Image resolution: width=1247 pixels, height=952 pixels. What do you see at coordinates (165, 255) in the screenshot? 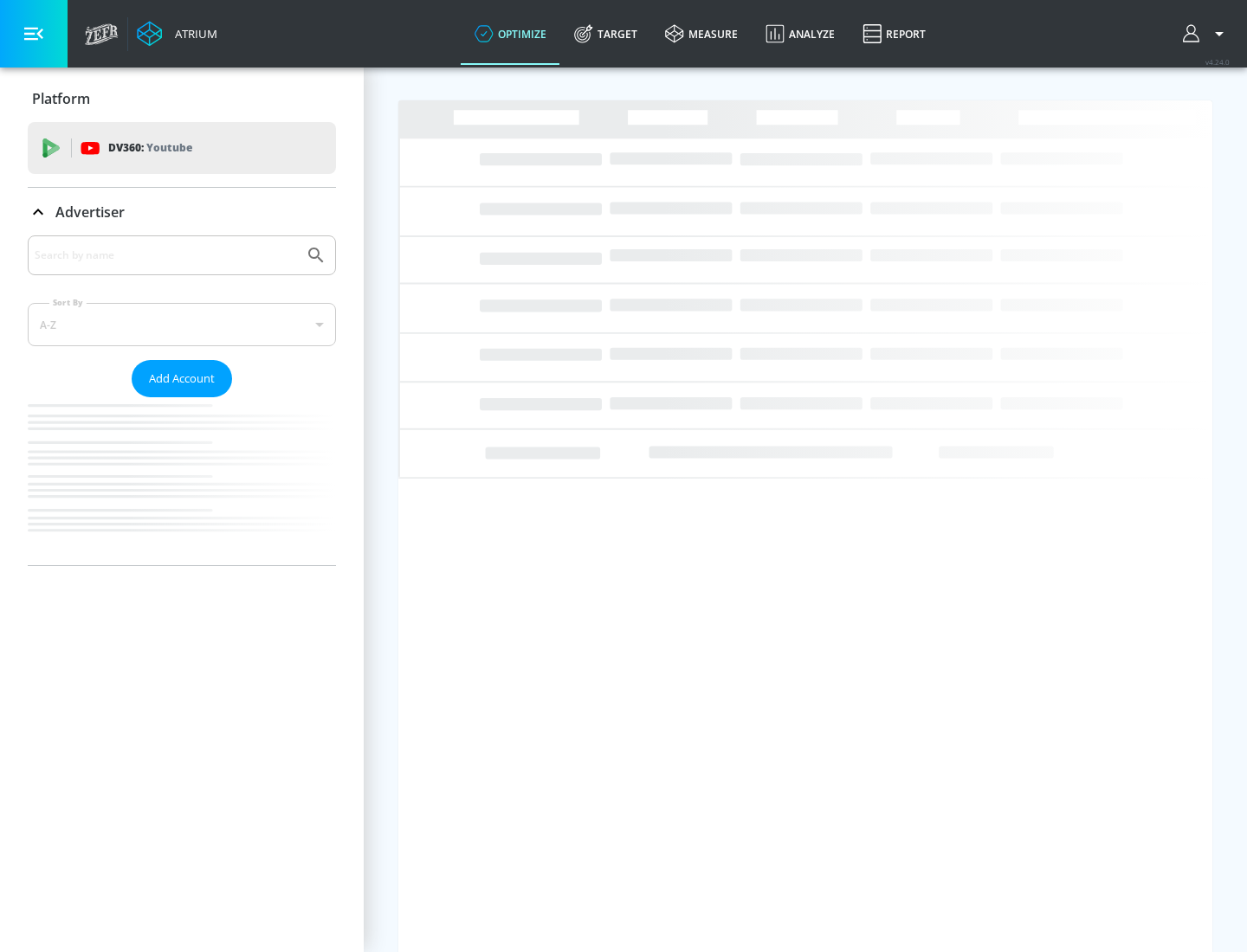
I see `input: Search by name` at bounding box center [165, 255].